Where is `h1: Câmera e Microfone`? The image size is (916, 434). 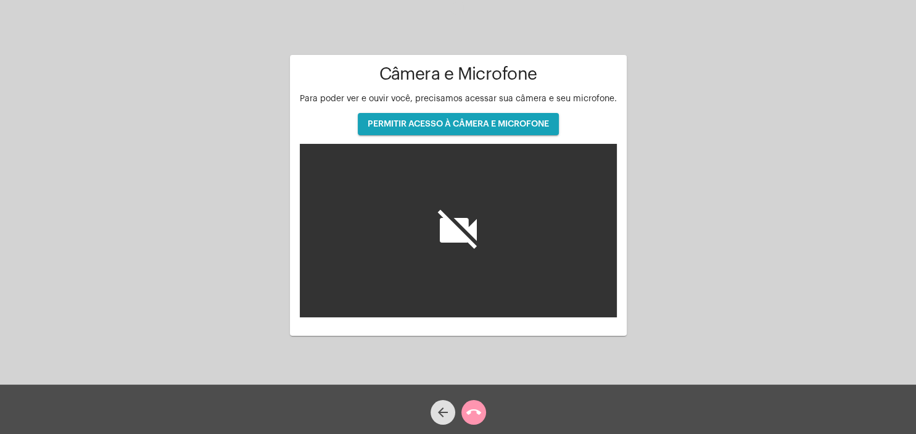 h1: Câmera e Microfone is located at coordinates (458, 74).